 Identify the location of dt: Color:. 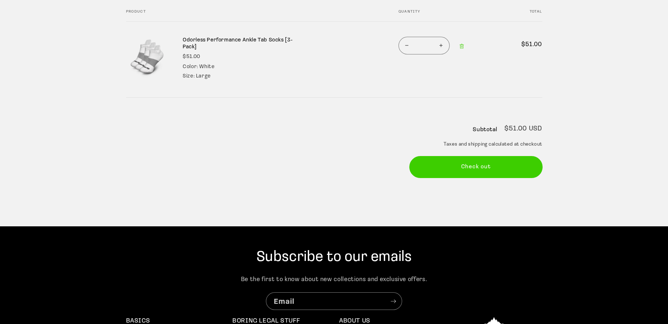
(190, 67).